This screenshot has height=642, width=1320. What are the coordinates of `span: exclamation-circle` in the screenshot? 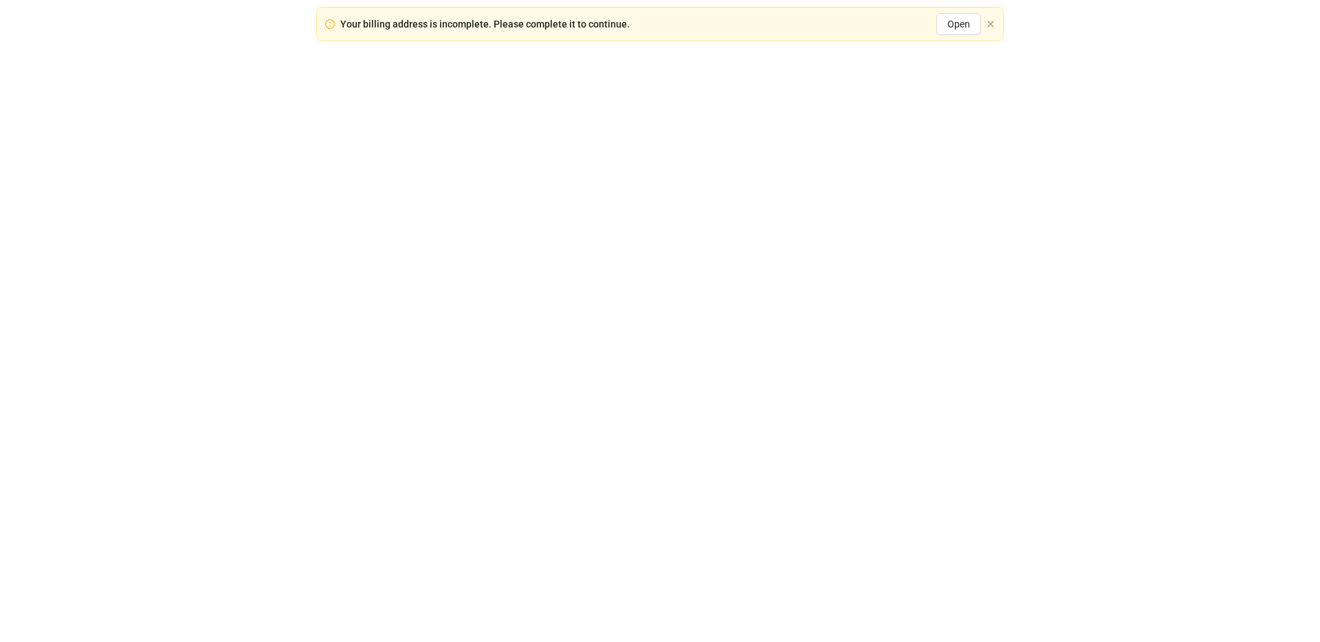 It's located at (330, 24).